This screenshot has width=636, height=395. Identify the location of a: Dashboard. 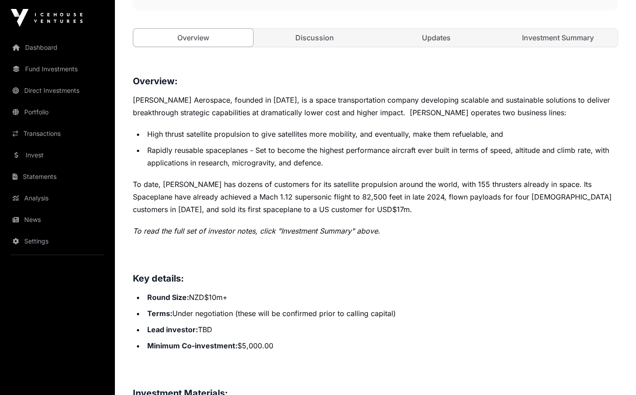
(57, 48).